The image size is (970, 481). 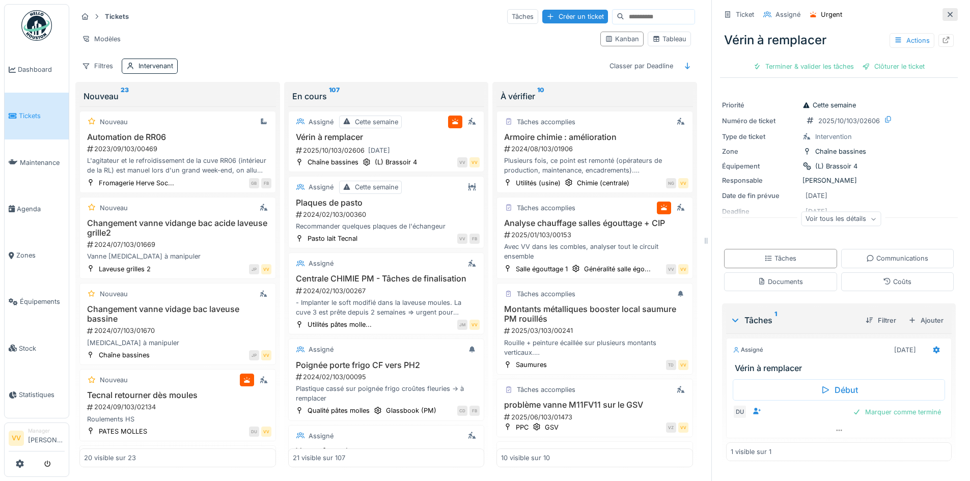 What do you see at coordinates (179, 330) in the screenshot?
I see `div: 2024/07/103/01670` at bounding box center [179, 330].